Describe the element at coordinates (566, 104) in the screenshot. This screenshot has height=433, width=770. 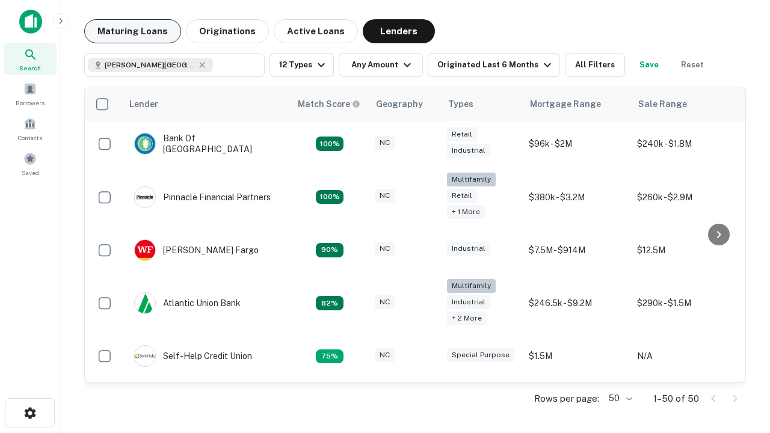
I see `div: Mortgage Range` at that location.